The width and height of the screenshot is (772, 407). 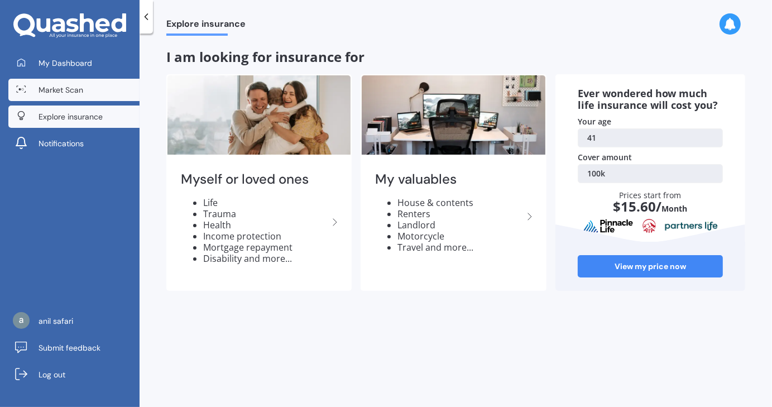 What do you see at coordinates (74, 63) in the screenshot?
I see `a: My Dashboard` at bounding box center [74, 63].